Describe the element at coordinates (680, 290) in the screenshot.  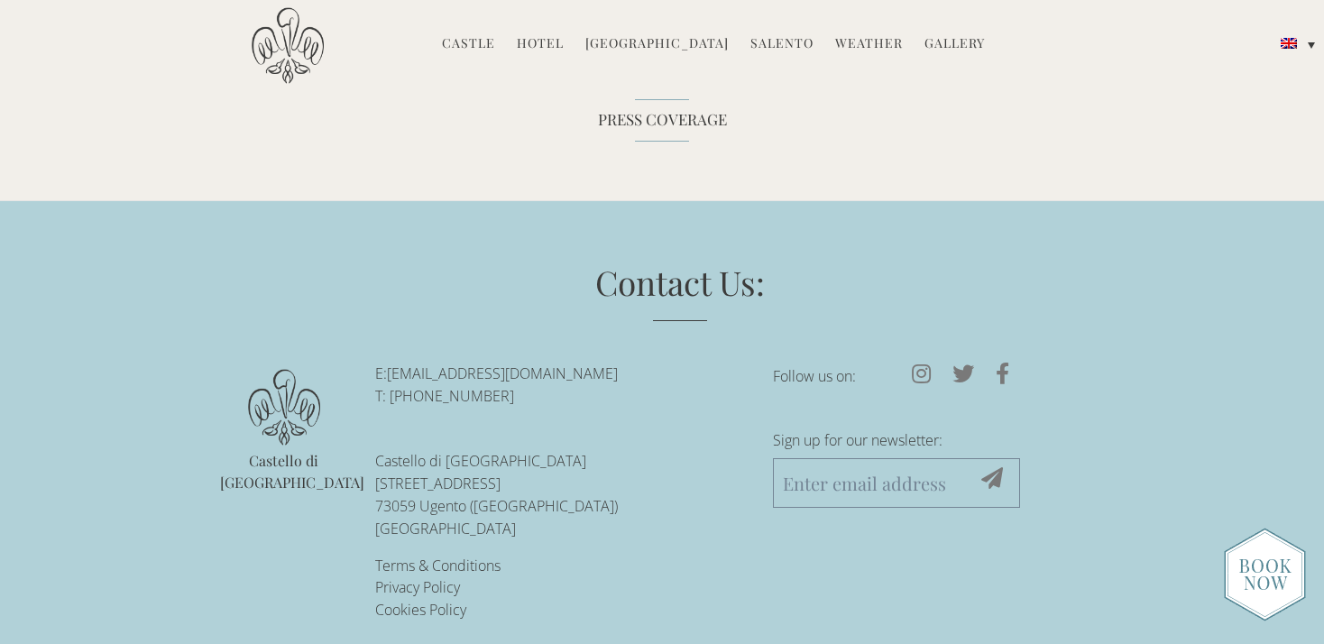
I see `h3: Contact Us:` at that location.